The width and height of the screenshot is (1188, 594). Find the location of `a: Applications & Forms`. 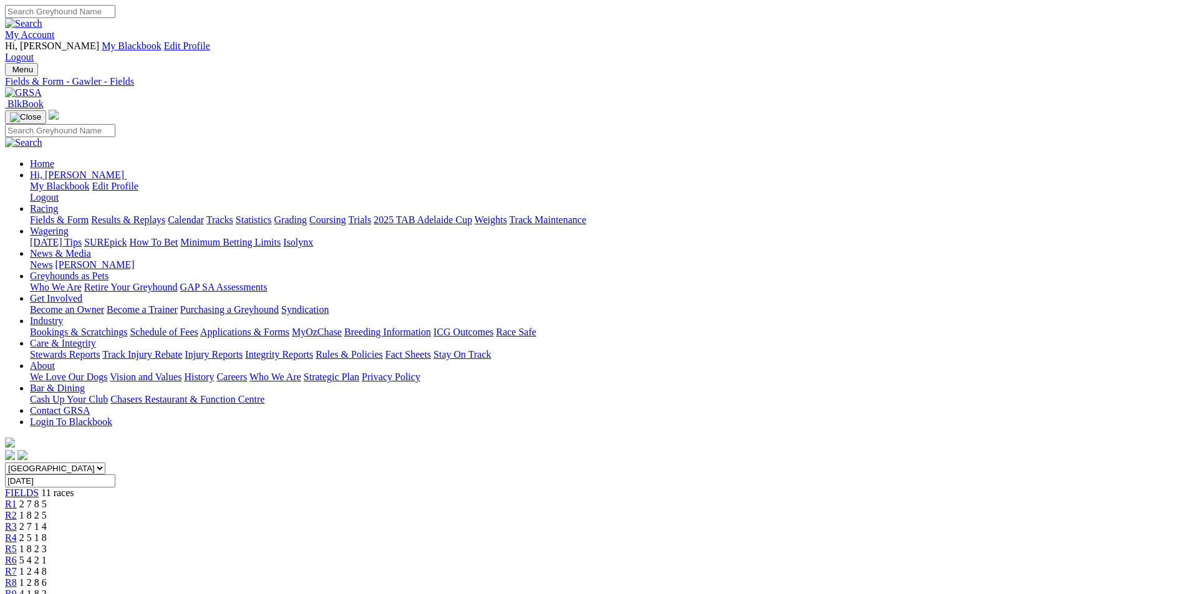

a: Applications & Forms is located at coordinates (244, 332).